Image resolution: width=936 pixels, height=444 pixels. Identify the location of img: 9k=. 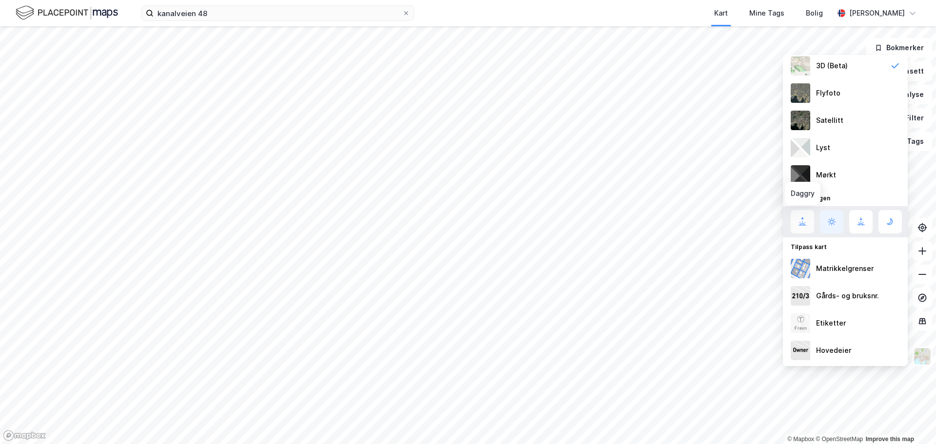
(800, 120).